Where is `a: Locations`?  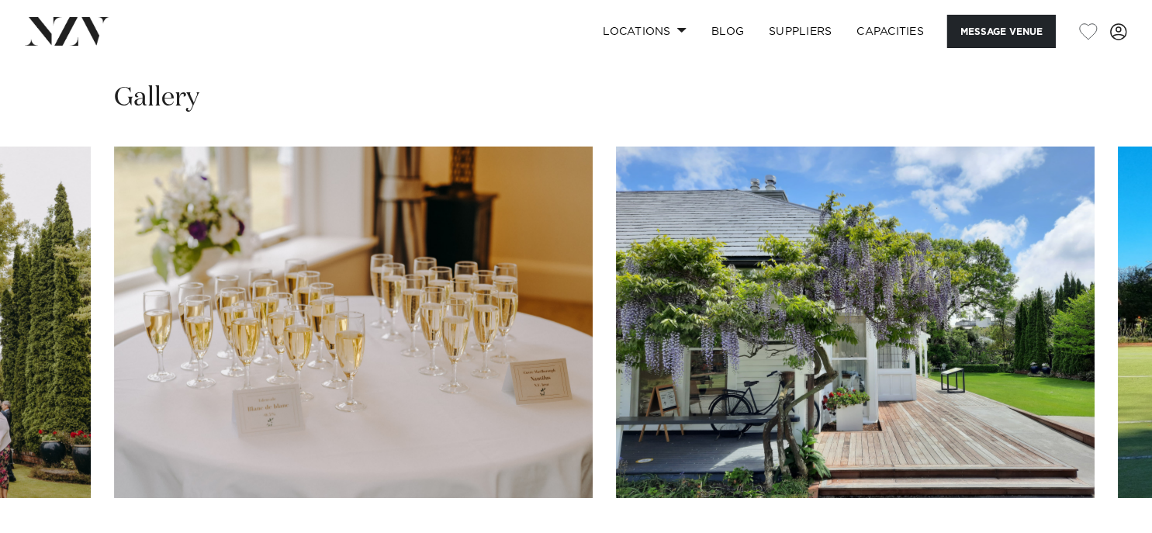
a: Locations is located at coordinates (645, 31).